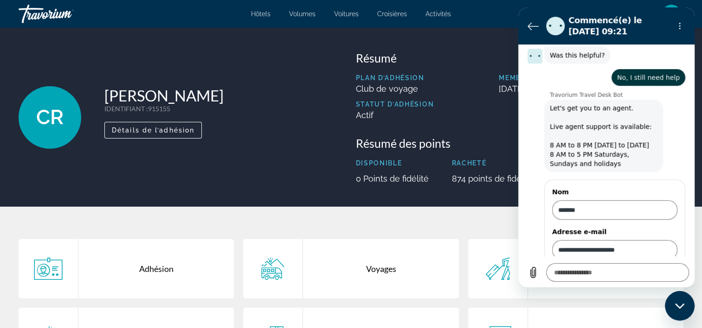 This screenshot has width=702, height=328. I want to click on button: Retour à la liste des conversations, so click(15, 19).